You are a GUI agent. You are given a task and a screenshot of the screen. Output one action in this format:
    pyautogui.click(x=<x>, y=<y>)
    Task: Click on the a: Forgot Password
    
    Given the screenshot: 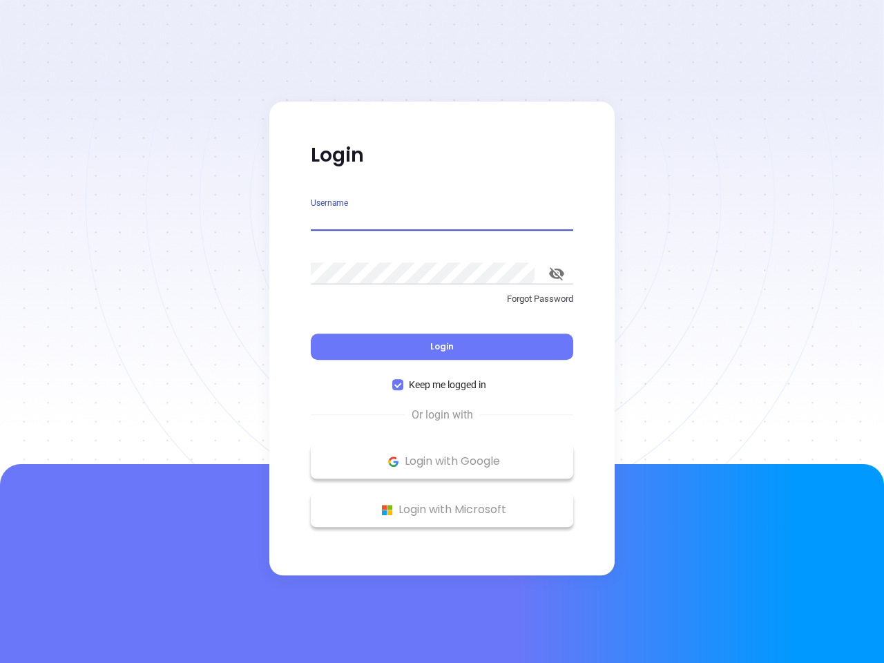 What is the action you would take?
    pyautogui.click(x=442, y=304)
    